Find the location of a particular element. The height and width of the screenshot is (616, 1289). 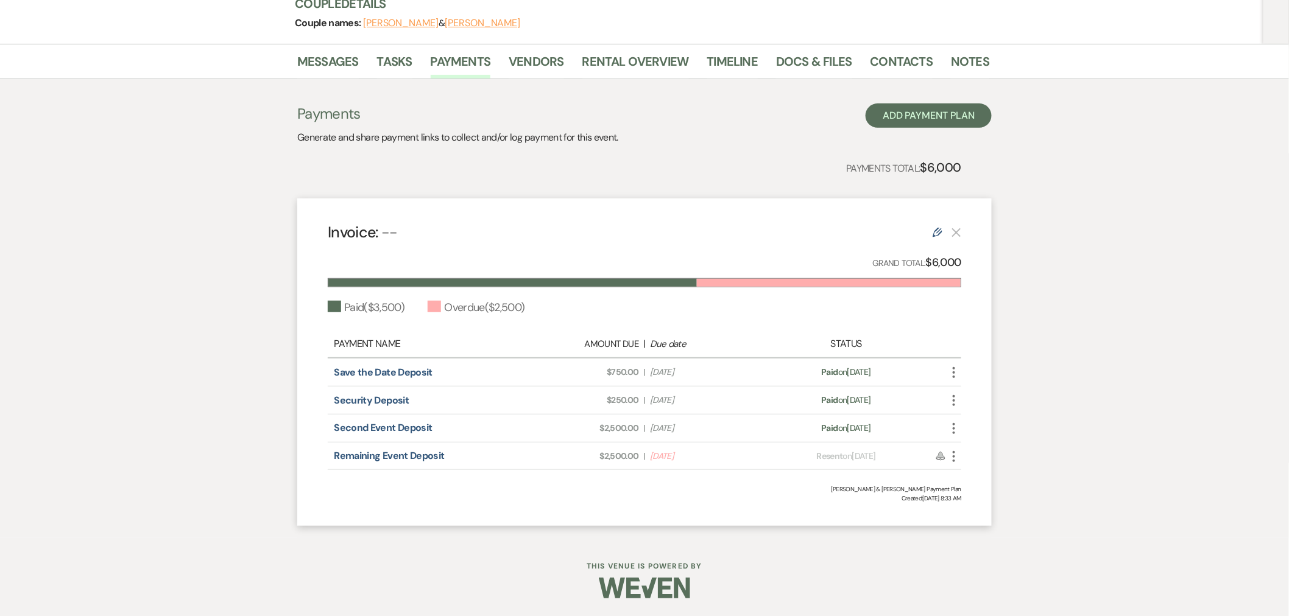

p: Generate and share payment links to collect and/or log payment for this event. is located at coordinates (457, 138).